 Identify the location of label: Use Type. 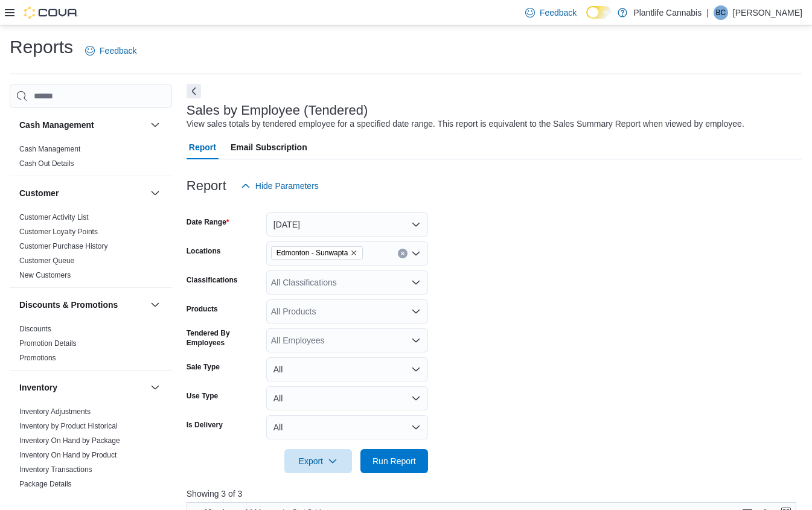
(202, 396).